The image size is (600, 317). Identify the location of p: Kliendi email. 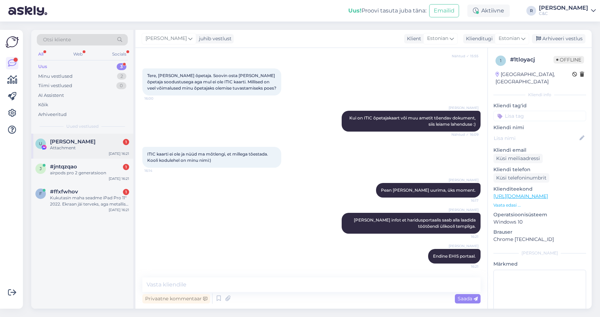
(539, 150).